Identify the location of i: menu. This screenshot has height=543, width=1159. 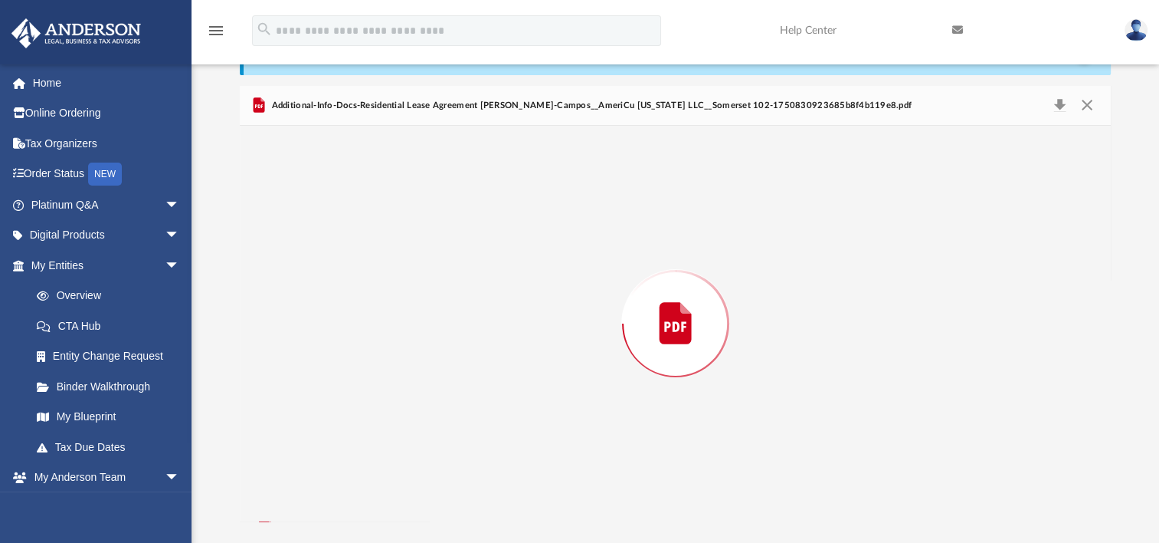
(216, 31).